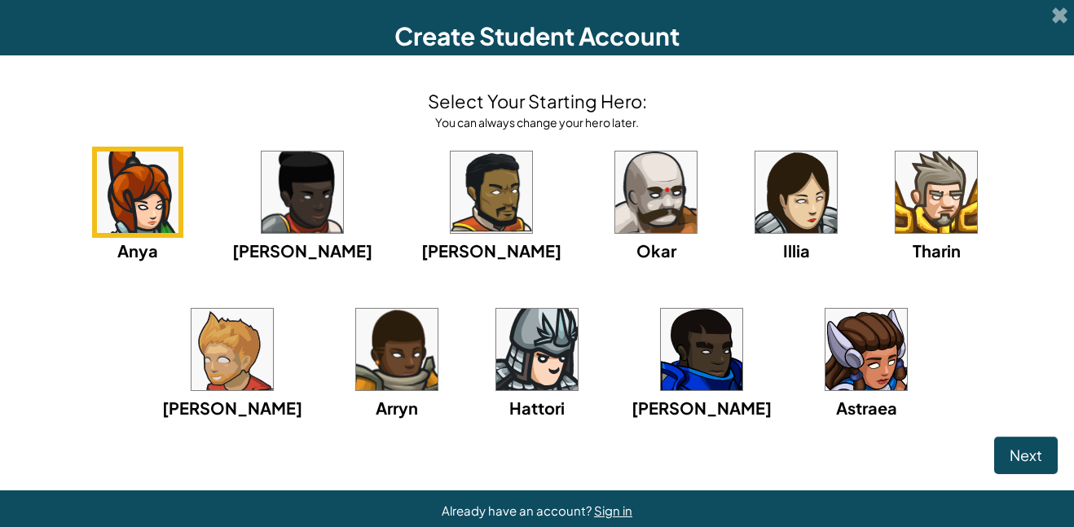  Describe the element at coordinates (517, 510) in the screenshot. I see `span: Already have an account?` at that location.